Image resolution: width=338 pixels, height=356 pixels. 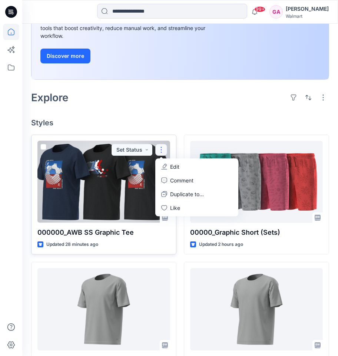 I want to click on h4: Styles, so click(x=180, y=123).